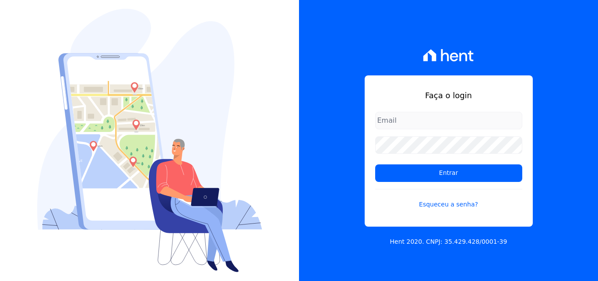 The height and width of the screenshot is (281, 598). What do you see at coordinates (449, 199) in the screenshot?
I see `a: Esqueceu a senha?` at bounding box center [449, 199].